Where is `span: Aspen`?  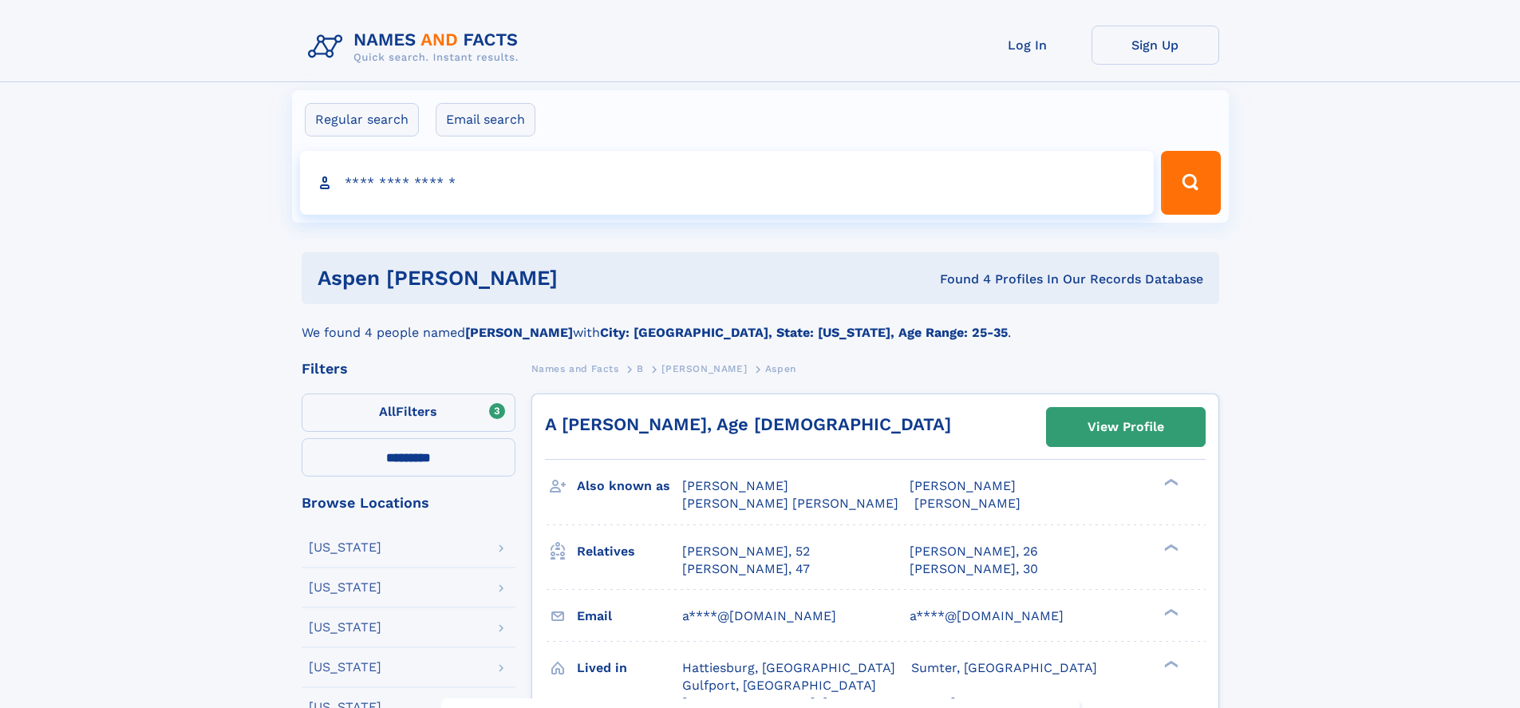 span: Aspen is located at coordinates (780, 369).